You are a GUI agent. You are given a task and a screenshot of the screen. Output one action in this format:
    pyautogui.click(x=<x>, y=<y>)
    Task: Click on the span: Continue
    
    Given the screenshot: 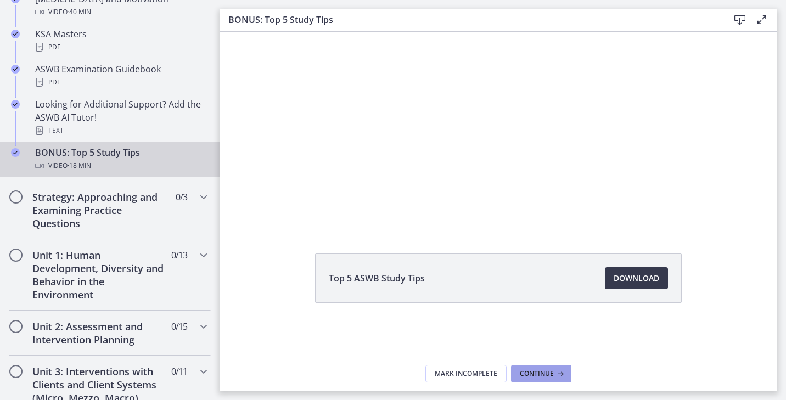 What is the action you would take?
    pyautogui.click(x=537, y=374)
    